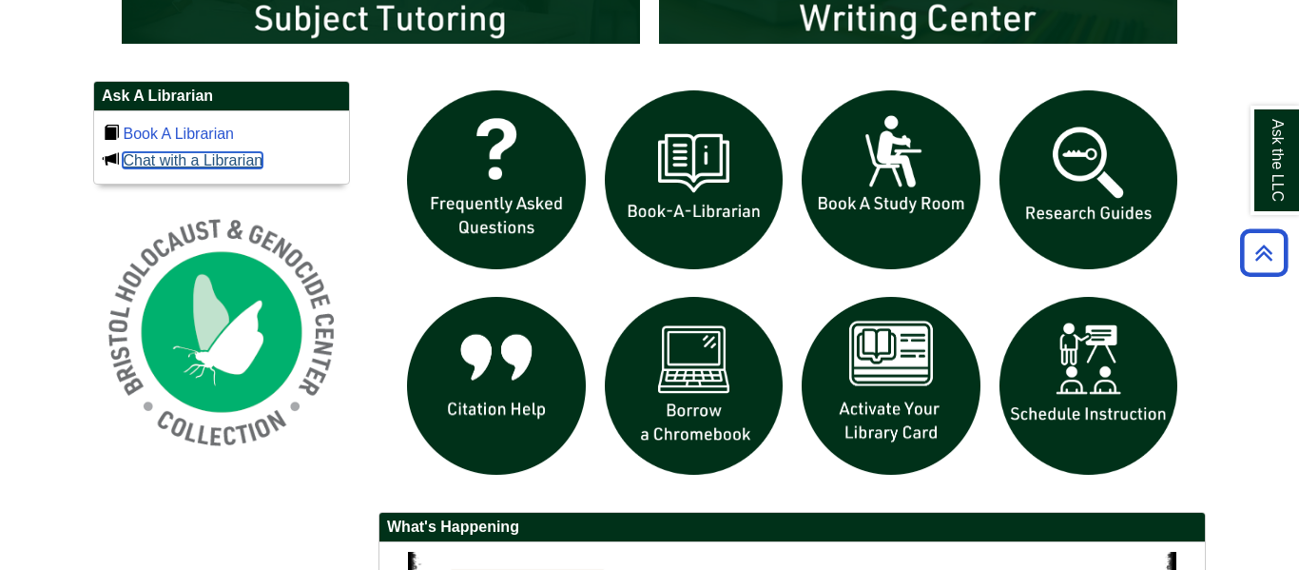 This screenshot has height=570, width=1299. Describe the element at coordinates (192, 160) in the screenshot. I see `a: Chat with a Librarian` at that location.